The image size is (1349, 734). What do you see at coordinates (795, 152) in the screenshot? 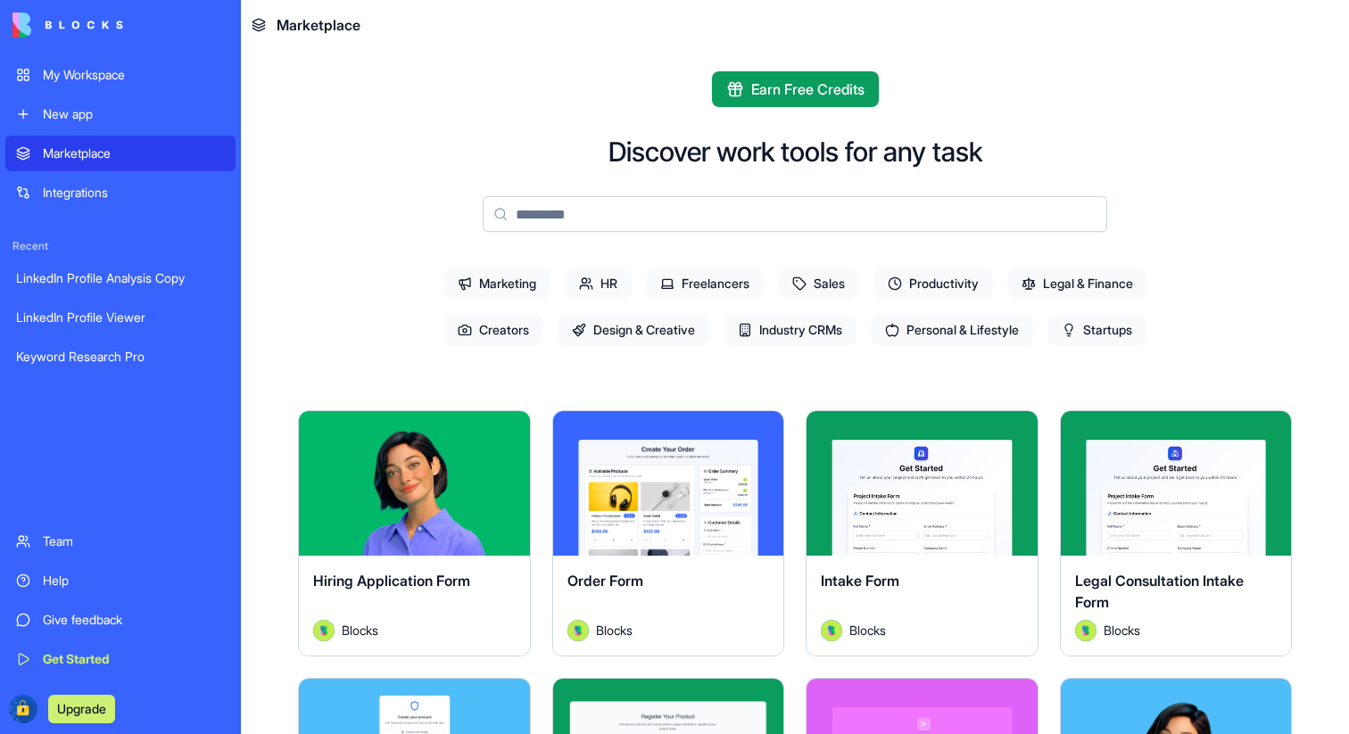
I see `h2: Discover work tools for any task` at bounding box center [795, 152].